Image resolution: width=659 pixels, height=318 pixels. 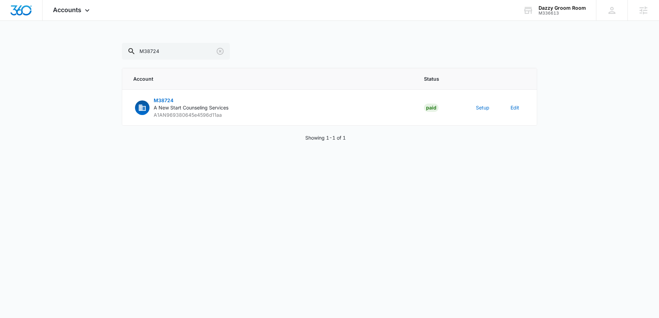 What do you see at coordinates (270, 79) in the screenshot?
I see `span: Account` at bounding box center [270, 79].